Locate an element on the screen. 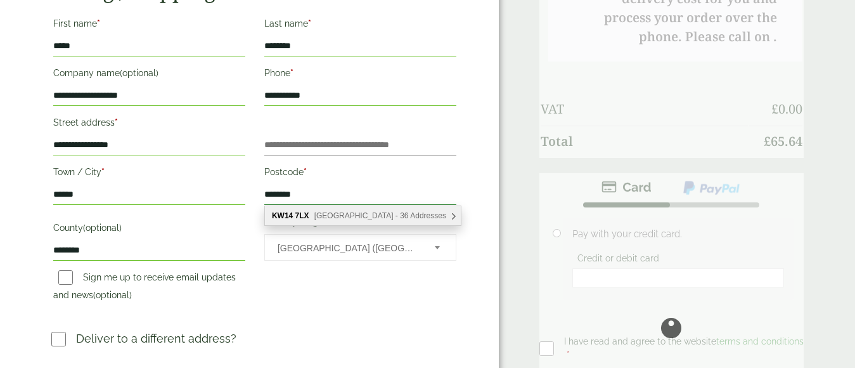 This screenshot has height=368, width=855. b: 7LX is located at coordinates (302, 216).